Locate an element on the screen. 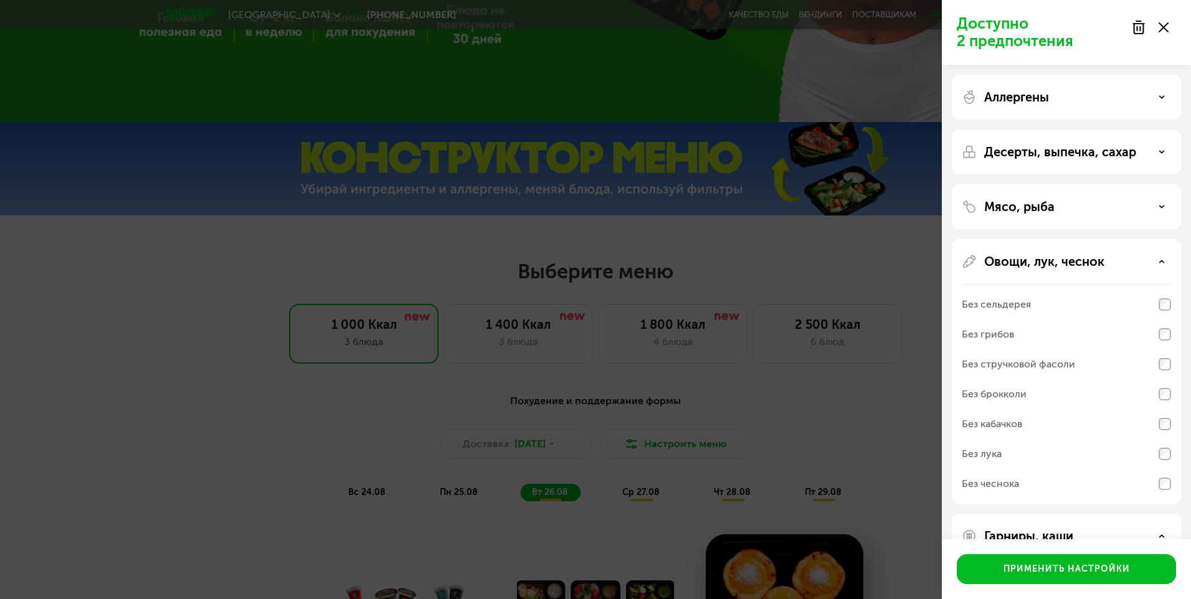 The image size is (1191, 599). div: Без грибов is located at coordinates (988, 334).